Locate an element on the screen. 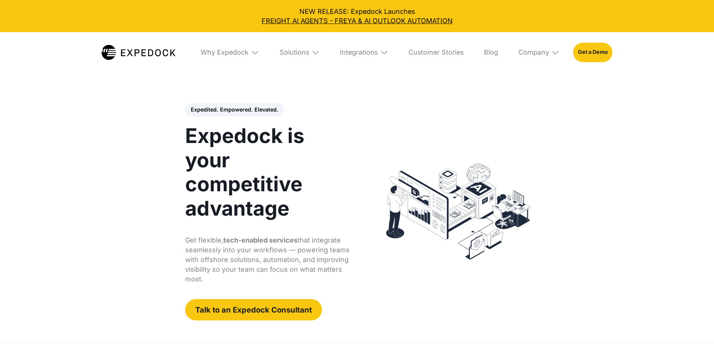  a: Talk to an Expedock Consultant is located at coordinates (253, 310).